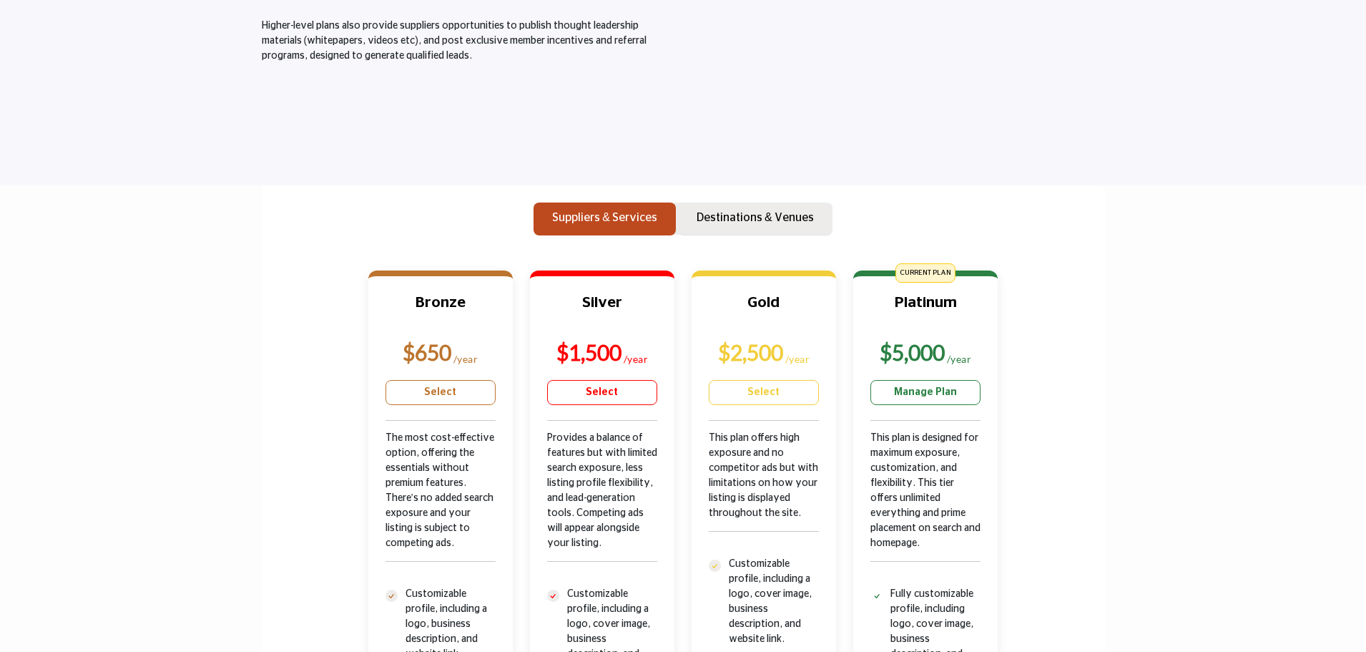 The width and height of the screenshot is (1366, 652). What do you see at coordinates (589, 352) in the screenshot?
I see `b: $1,500` at bounding box center [589, 352].